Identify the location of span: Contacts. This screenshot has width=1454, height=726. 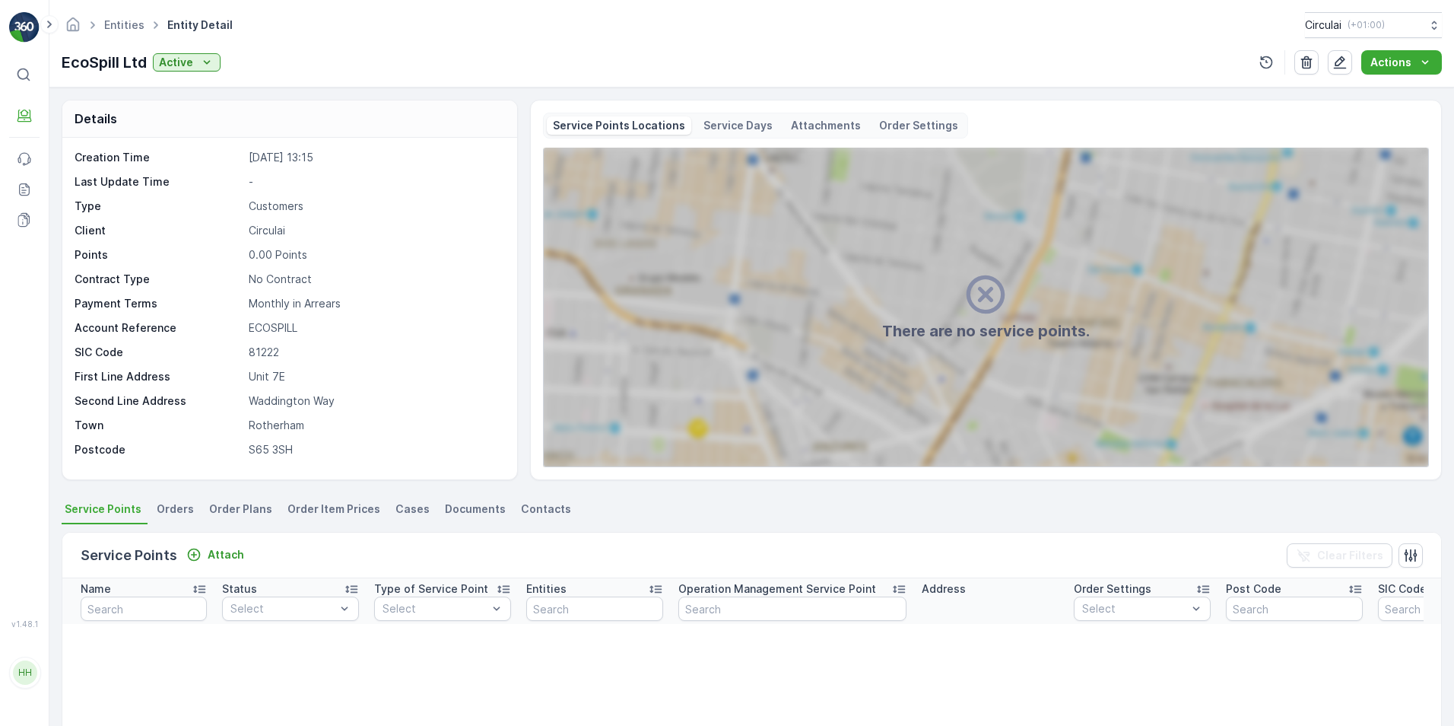
(546, 509).